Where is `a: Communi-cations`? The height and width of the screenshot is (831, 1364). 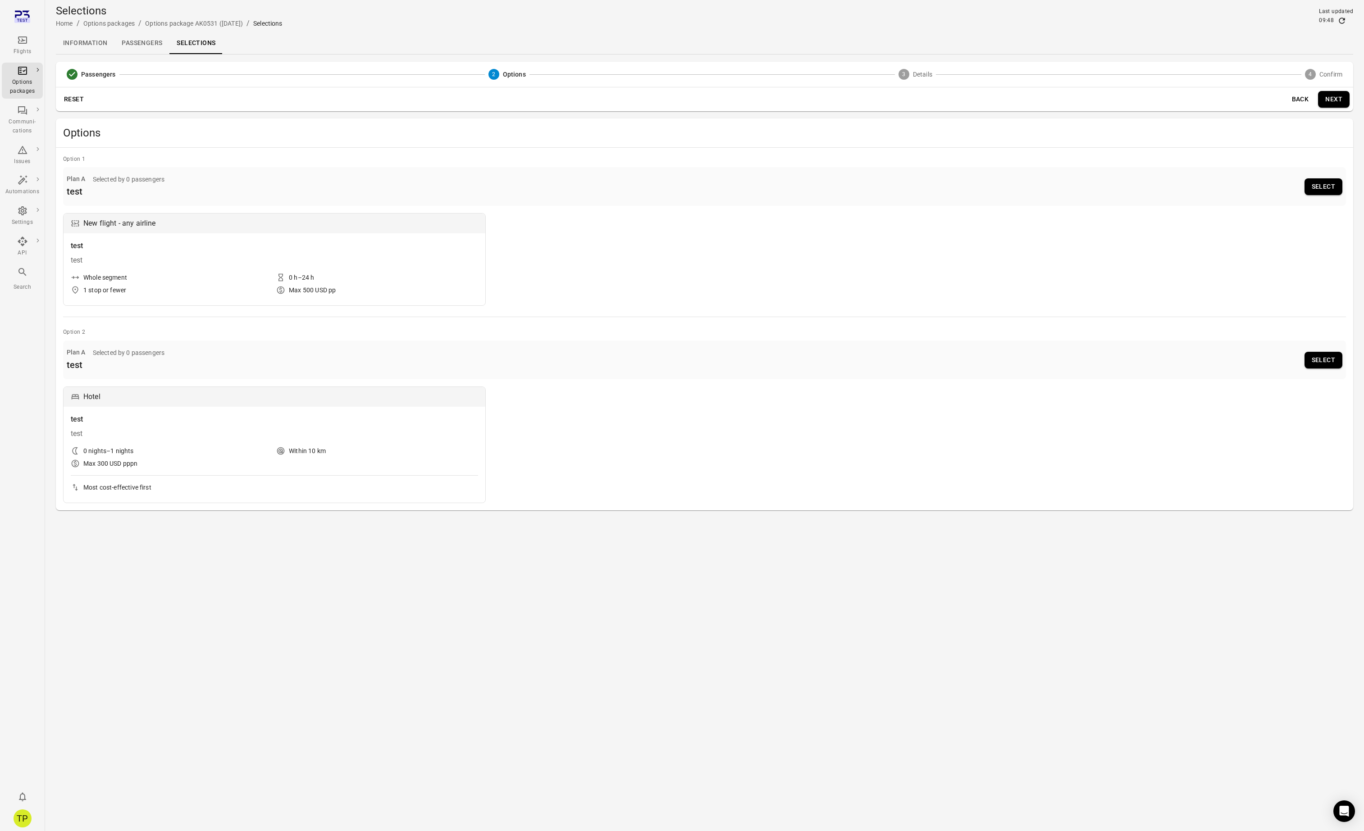
a: Communi-cations is located at coordinates (22, 120).